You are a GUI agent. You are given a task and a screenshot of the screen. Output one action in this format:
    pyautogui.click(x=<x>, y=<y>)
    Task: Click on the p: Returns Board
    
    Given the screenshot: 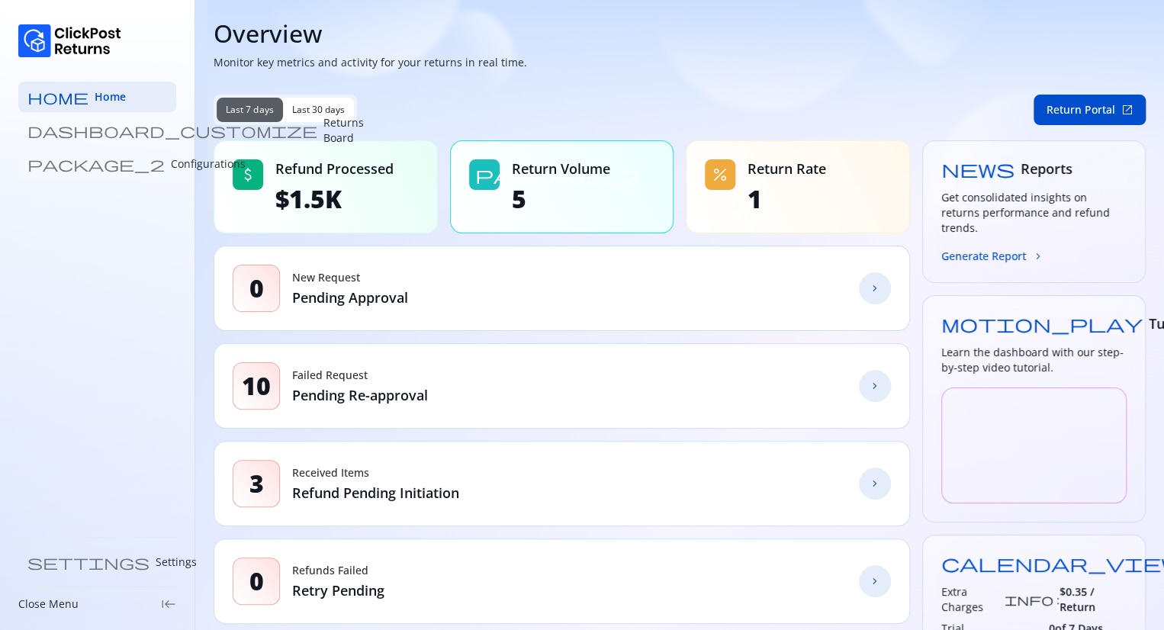 What is the action you would take?
    pyautogui.click(x=343, y=130)
    